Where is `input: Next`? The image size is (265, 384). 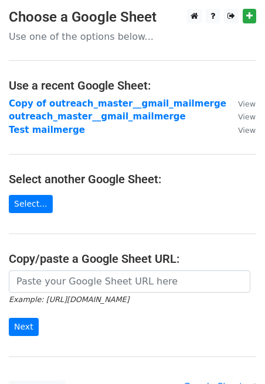 input: Next is located at coordinates (23, 327).